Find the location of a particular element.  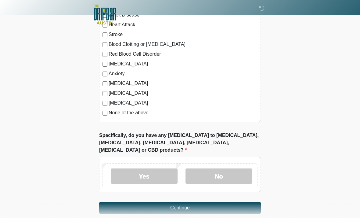

label: Anxiety is located at coordinates (183, 74).